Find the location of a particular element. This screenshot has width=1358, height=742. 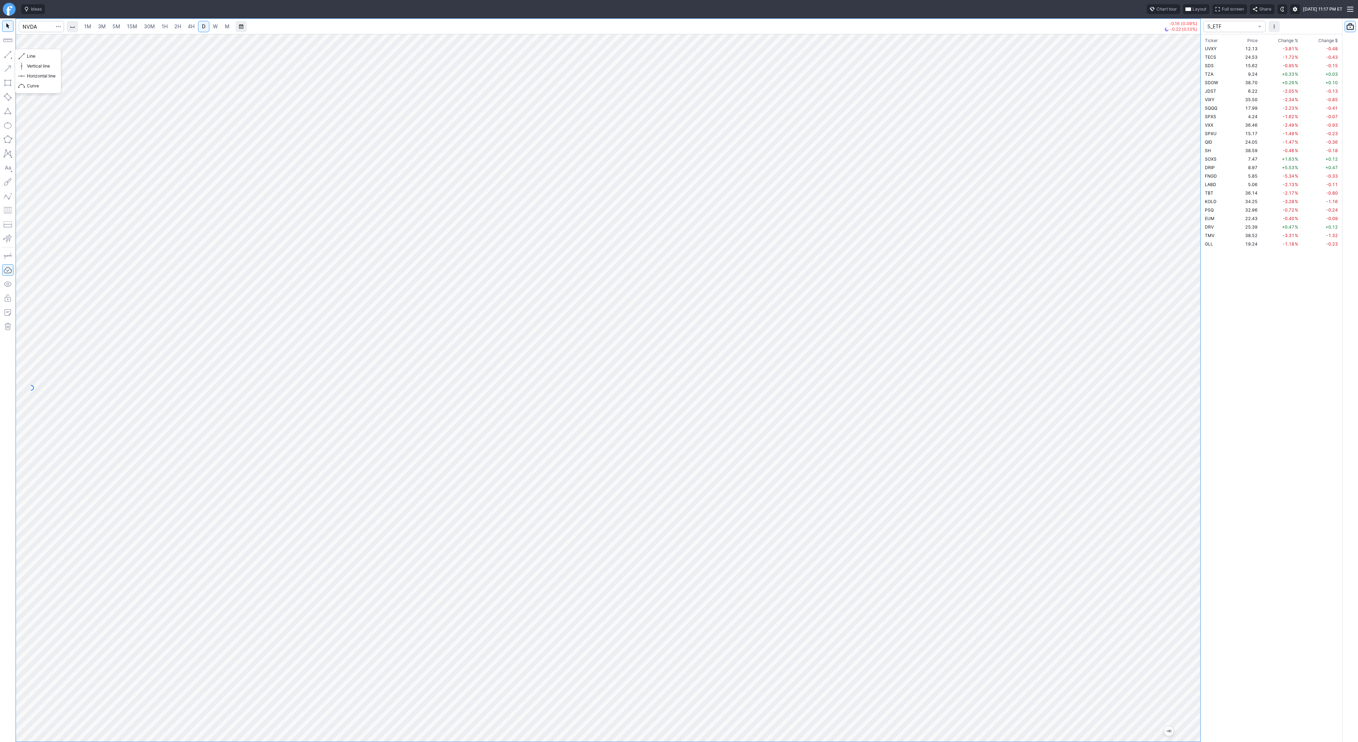

button: Rotated rectangle is located at coordinates (8, 97).